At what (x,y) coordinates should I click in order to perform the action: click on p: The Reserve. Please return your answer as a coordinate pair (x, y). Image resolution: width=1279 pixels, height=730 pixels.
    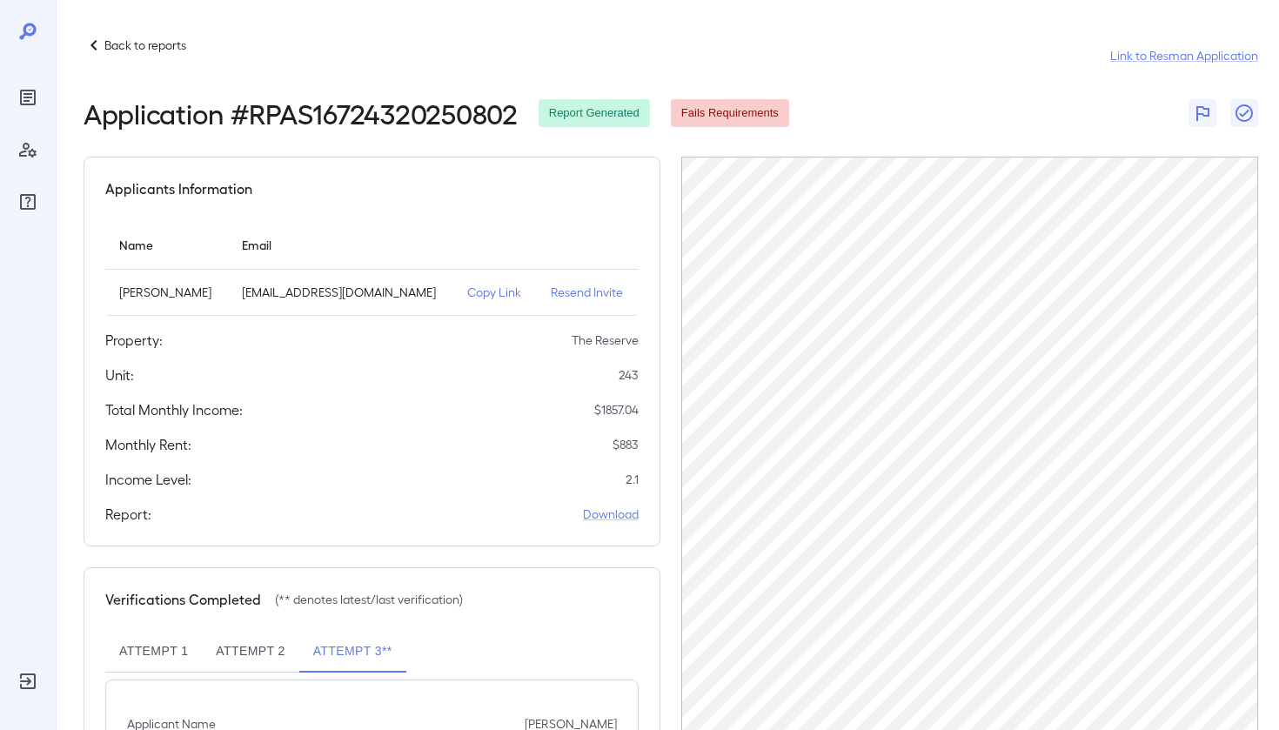
    Looking at the image, I should click on (605, 340).